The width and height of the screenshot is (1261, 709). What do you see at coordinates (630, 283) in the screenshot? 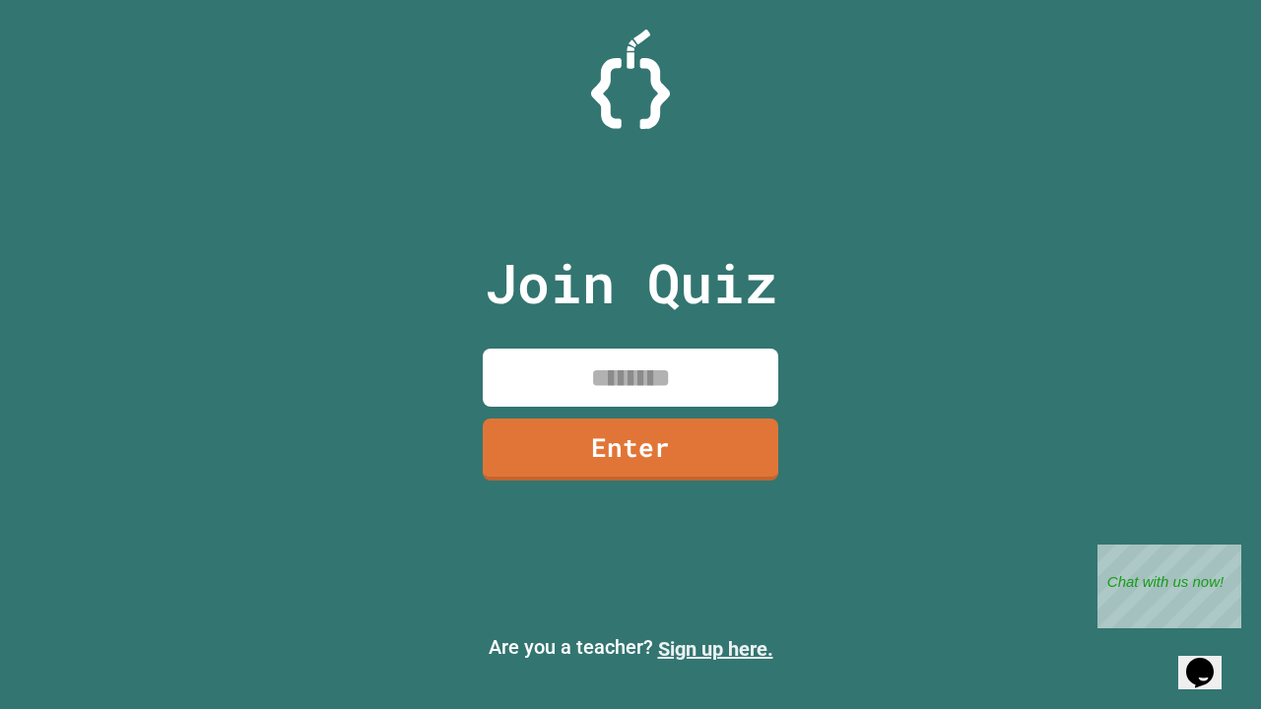
I see `p: Join Quiz` at bounding box center [630, 283].